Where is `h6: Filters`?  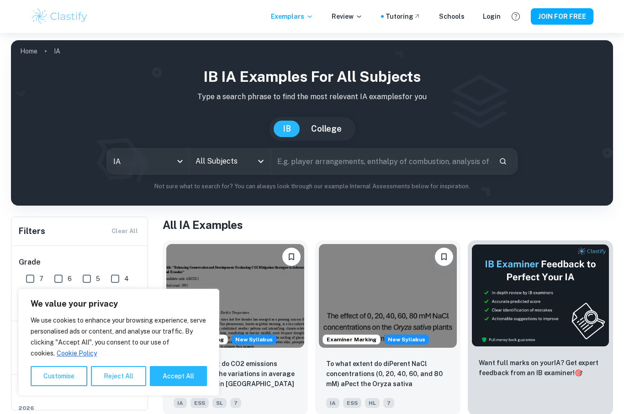
h6: Filters is located at coordinates (32, 231).